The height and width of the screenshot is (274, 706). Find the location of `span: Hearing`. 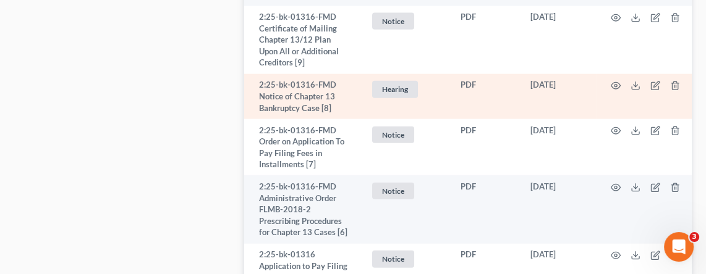

span: Hearing is located at coordinates (395, 89).